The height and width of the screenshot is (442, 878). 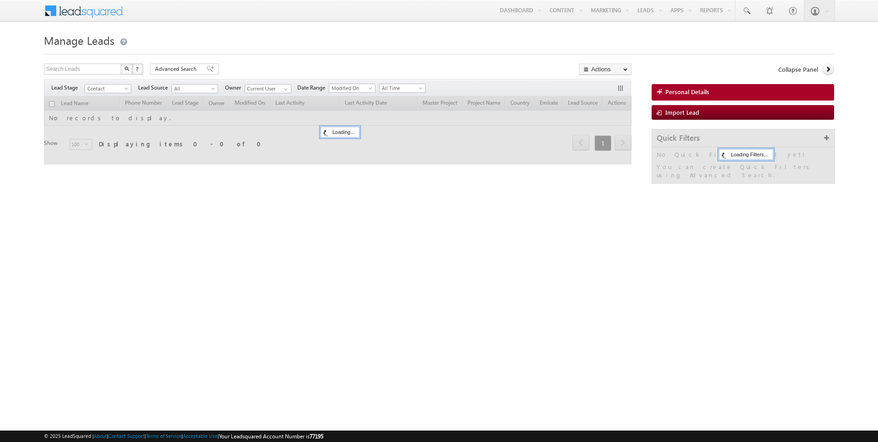 What do you see at coordinates (194, 89) in the screenshot?
I see `span: All` at bounding box center [194, 89].